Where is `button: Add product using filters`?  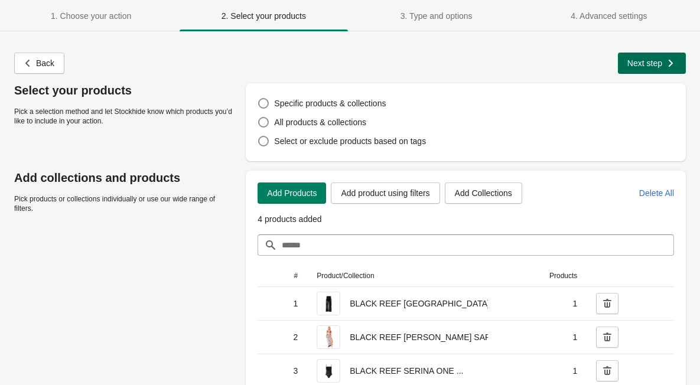 button: Add product using filters is located at coordinates (385, 193).